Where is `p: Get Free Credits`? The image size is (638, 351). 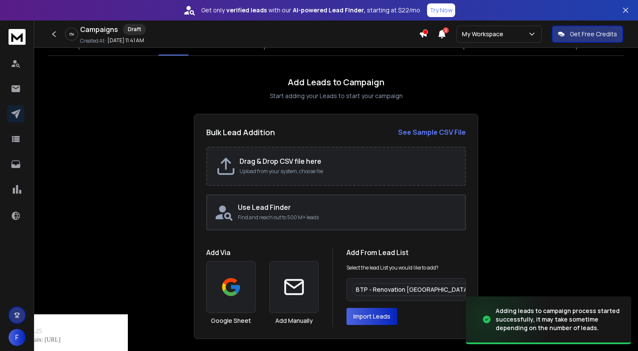
p: Get Free Credits is located at coordinates (593, 34).